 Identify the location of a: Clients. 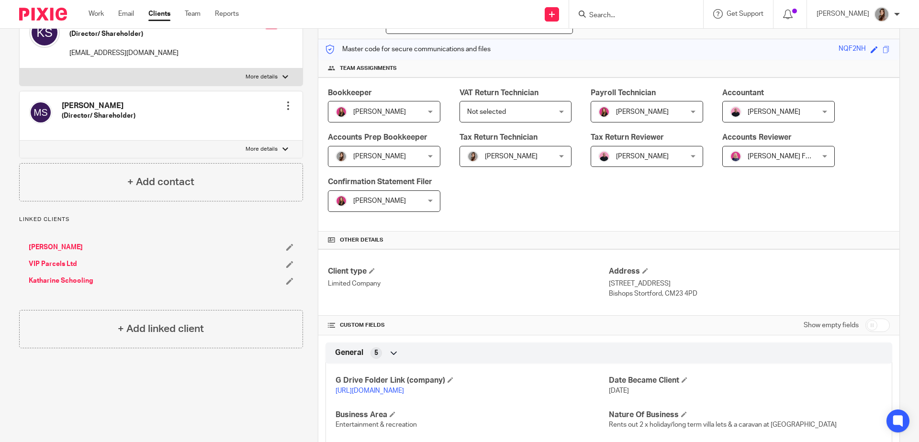
(159, 14).